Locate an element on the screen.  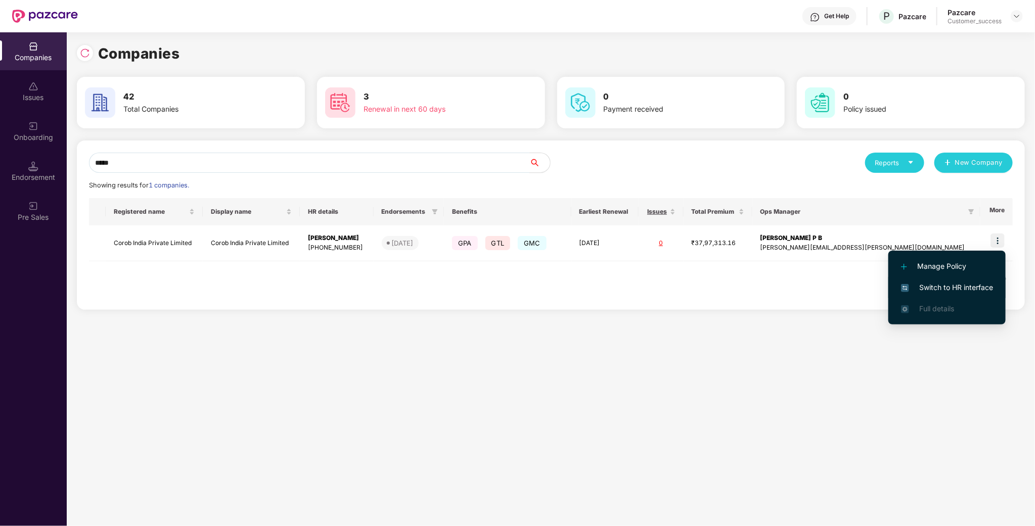
h3: 3 is located at coordinates (433, 97).